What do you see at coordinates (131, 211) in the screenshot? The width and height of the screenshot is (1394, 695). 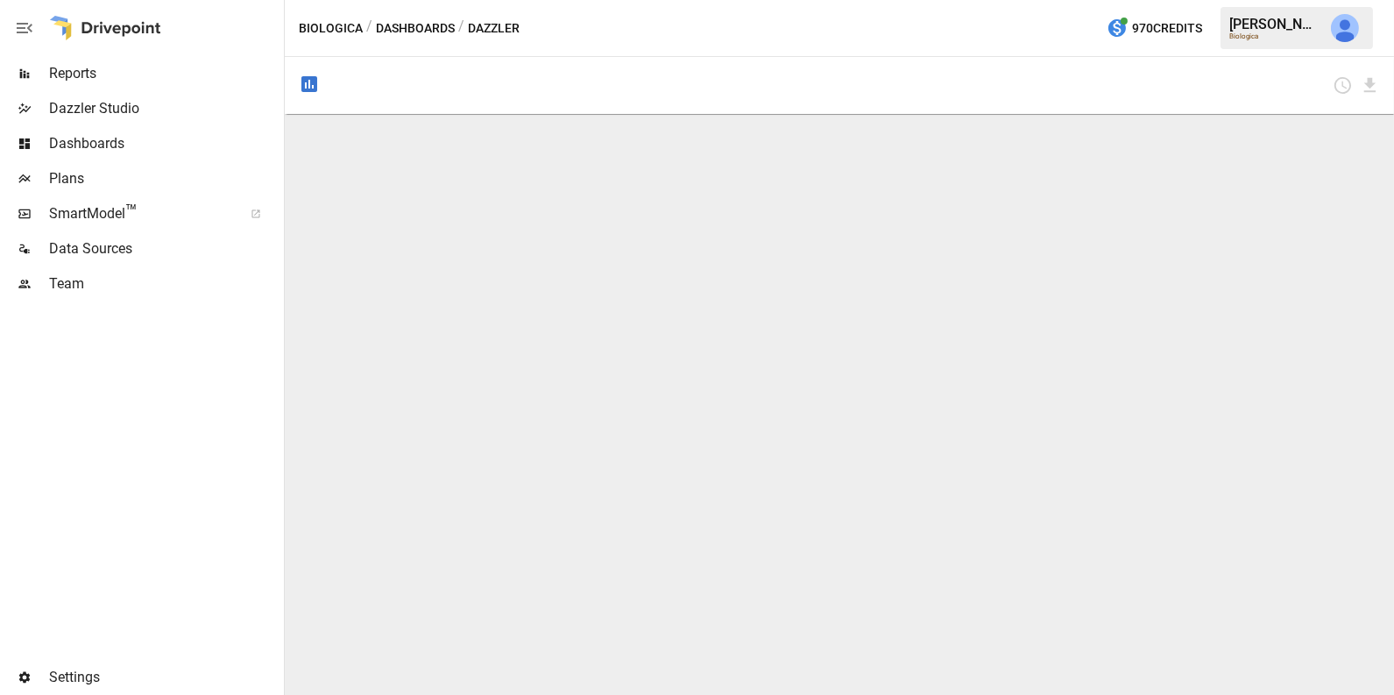 I see `span: ™` at bounding box center [131, 211].